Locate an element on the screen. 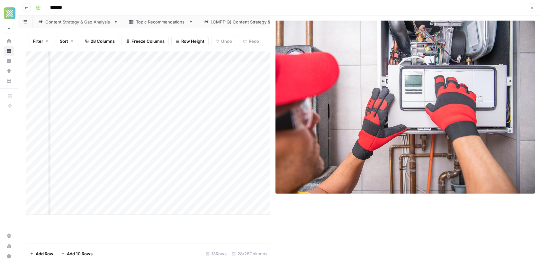 The height and width of the screenshot is (264, 540). a: Topic Recommendations is located at coordinates (161, 22).